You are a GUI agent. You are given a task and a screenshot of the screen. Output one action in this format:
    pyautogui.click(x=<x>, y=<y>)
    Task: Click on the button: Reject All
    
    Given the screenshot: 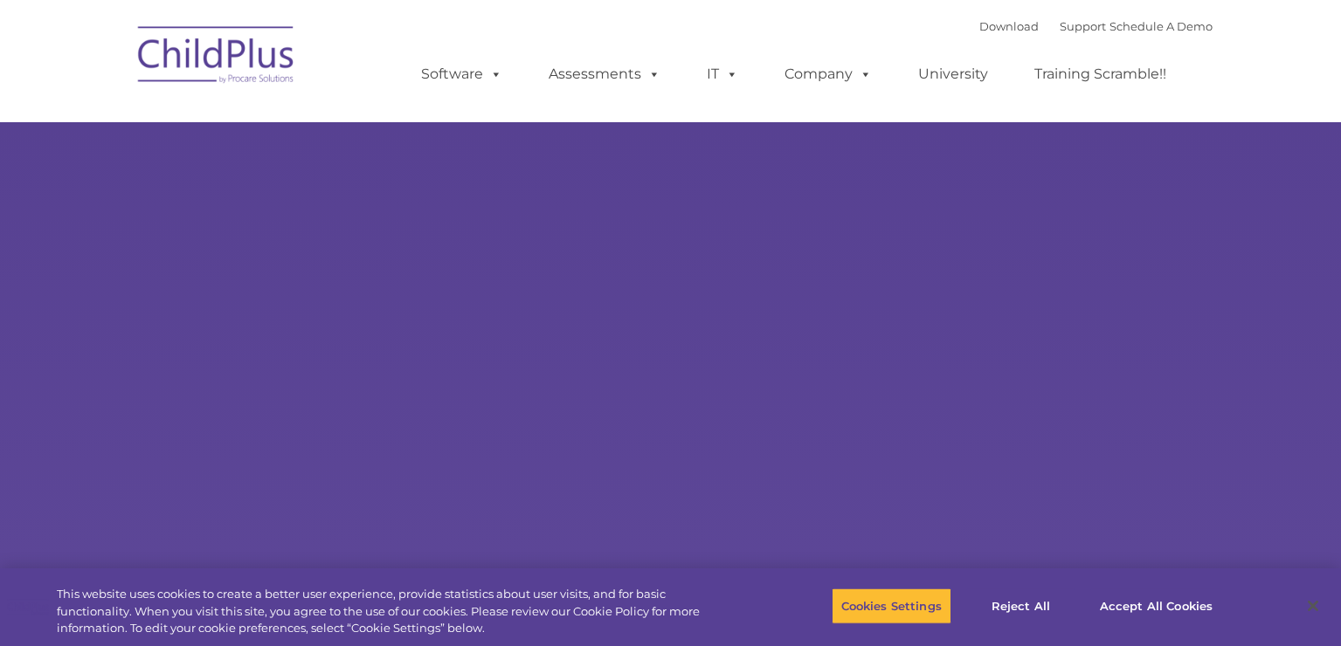 What is the action you would take?
    pyautogui.click(x=1020, y=606)
    